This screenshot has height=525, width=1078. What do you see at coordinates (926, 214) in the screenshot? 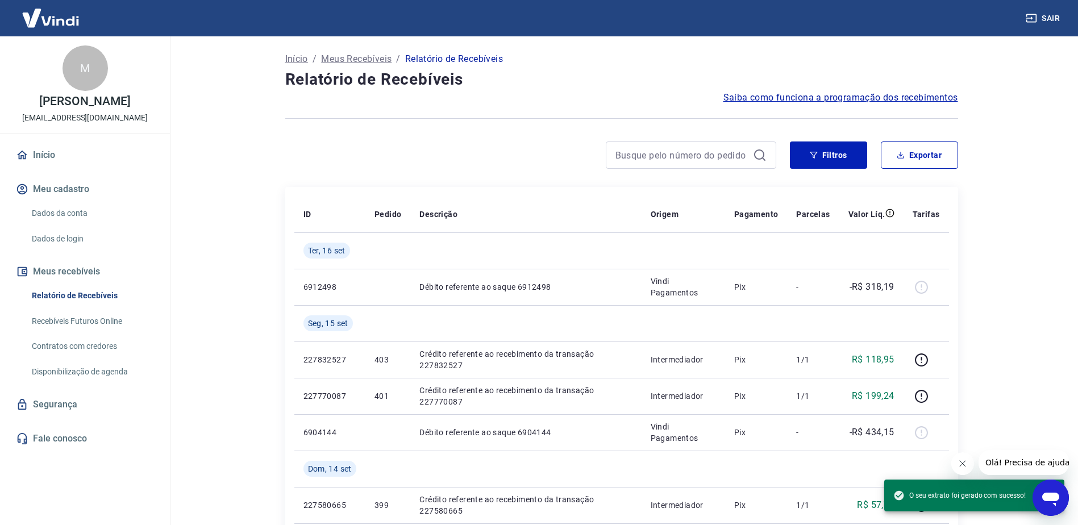
I see `p: Tarifas` at bounding box center [926, 214].